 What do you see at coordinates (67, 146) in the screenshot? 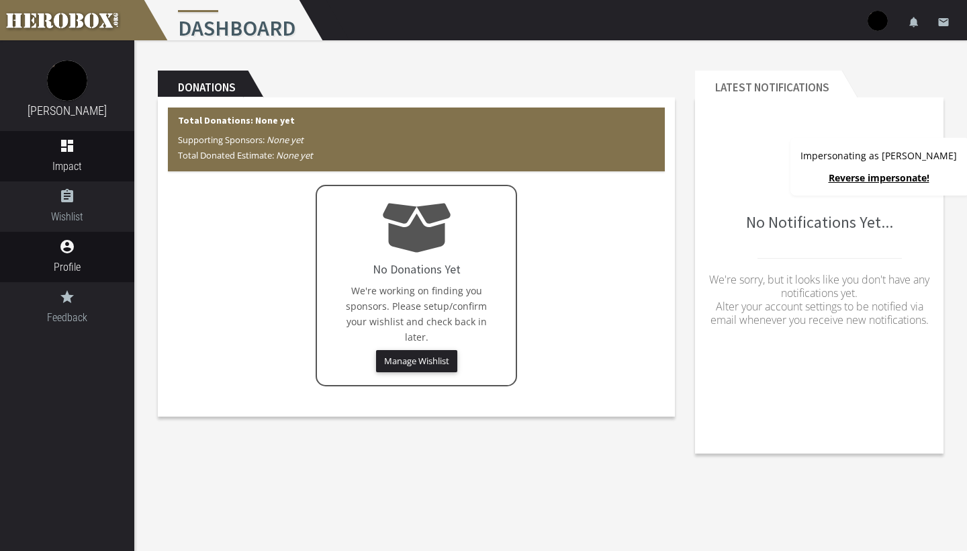
I see `i: dashboard` at bounding box center [67, 146].